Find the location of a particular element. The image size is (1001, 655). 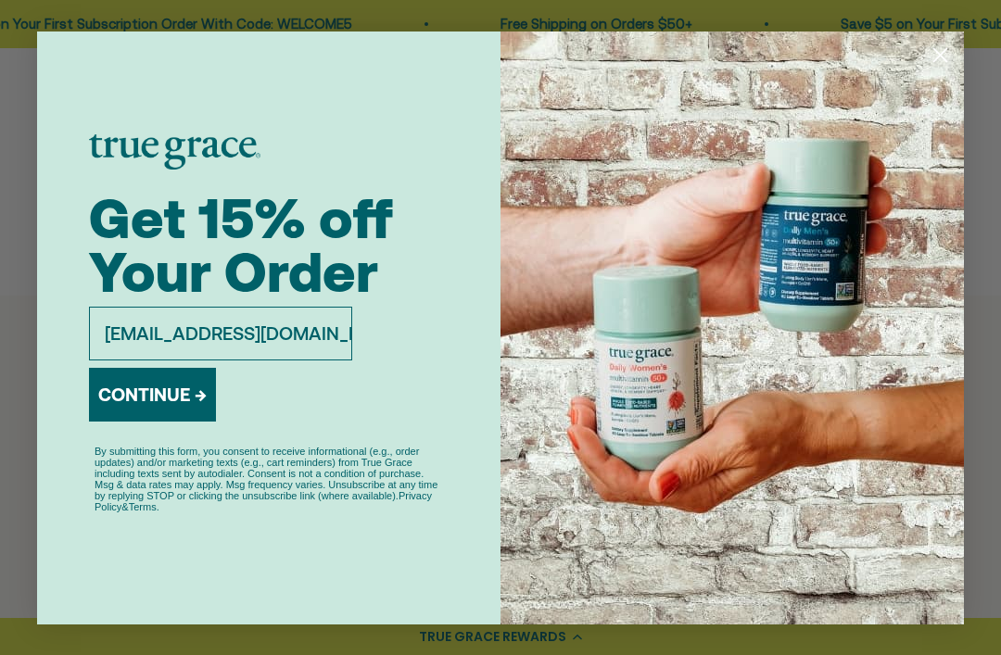

input: EMAIL is located at coordinates (221, 334).